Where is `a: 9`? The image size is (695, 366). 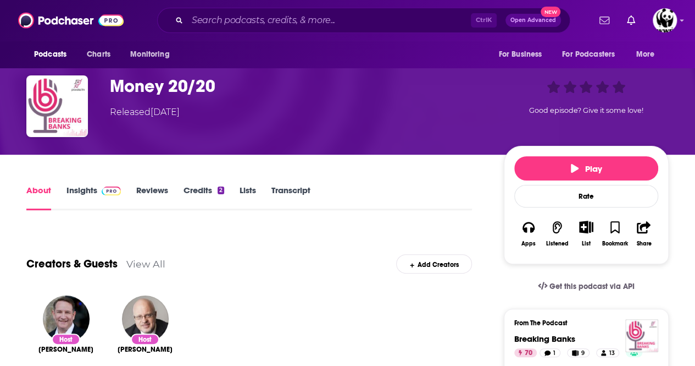 a: 9 is located at coordinates (578, 352).